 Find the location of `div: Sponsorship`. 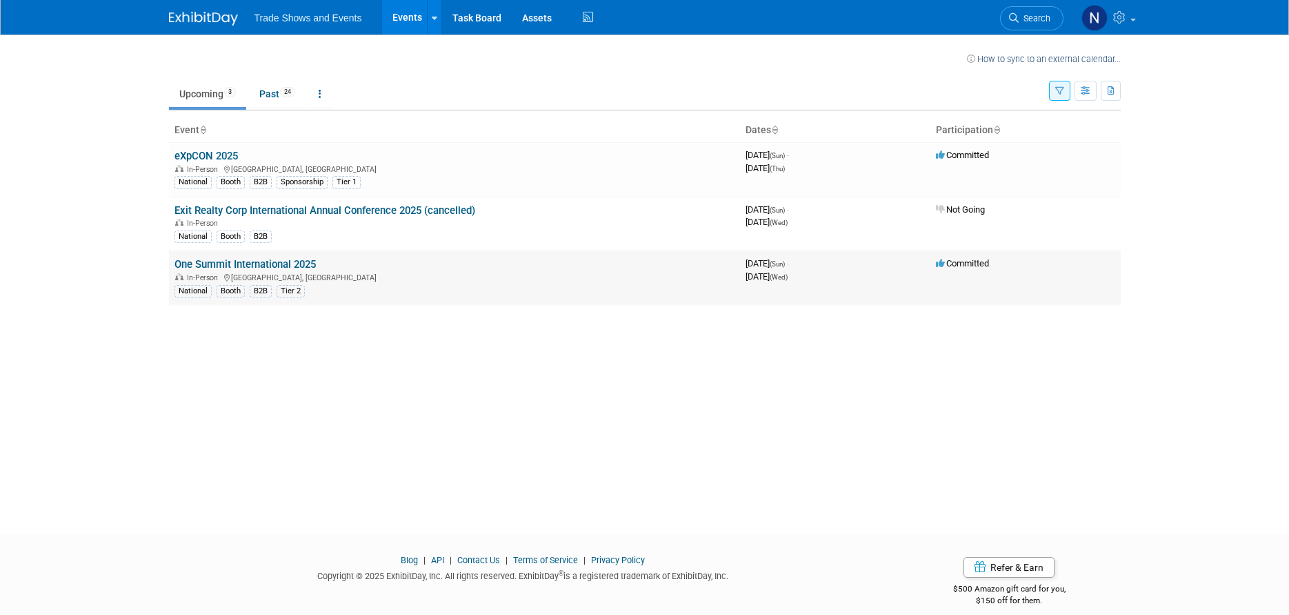

div: Sponsorship is located at coordinates (302, 182).